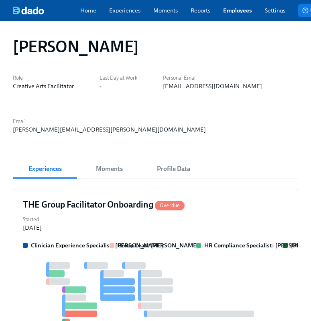 The image size is (311, 321). What do you see at coordinates (43, 86) in the screenshot?
I see `div: Creative Arts Facilitator` at bounding box center [43, 86].